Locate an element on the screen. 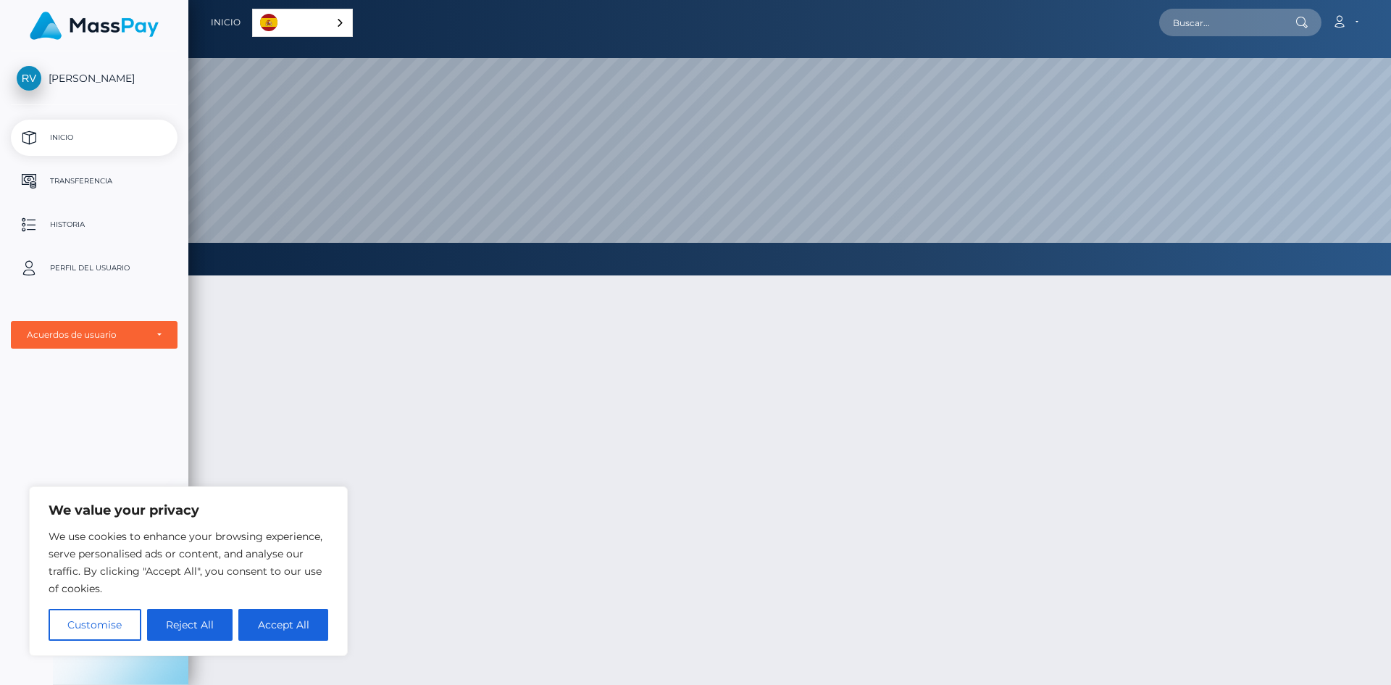 The height and width of the screenshot is (685, 1391). button: Acuerdos de usuario is located at coordinates (94, 335).